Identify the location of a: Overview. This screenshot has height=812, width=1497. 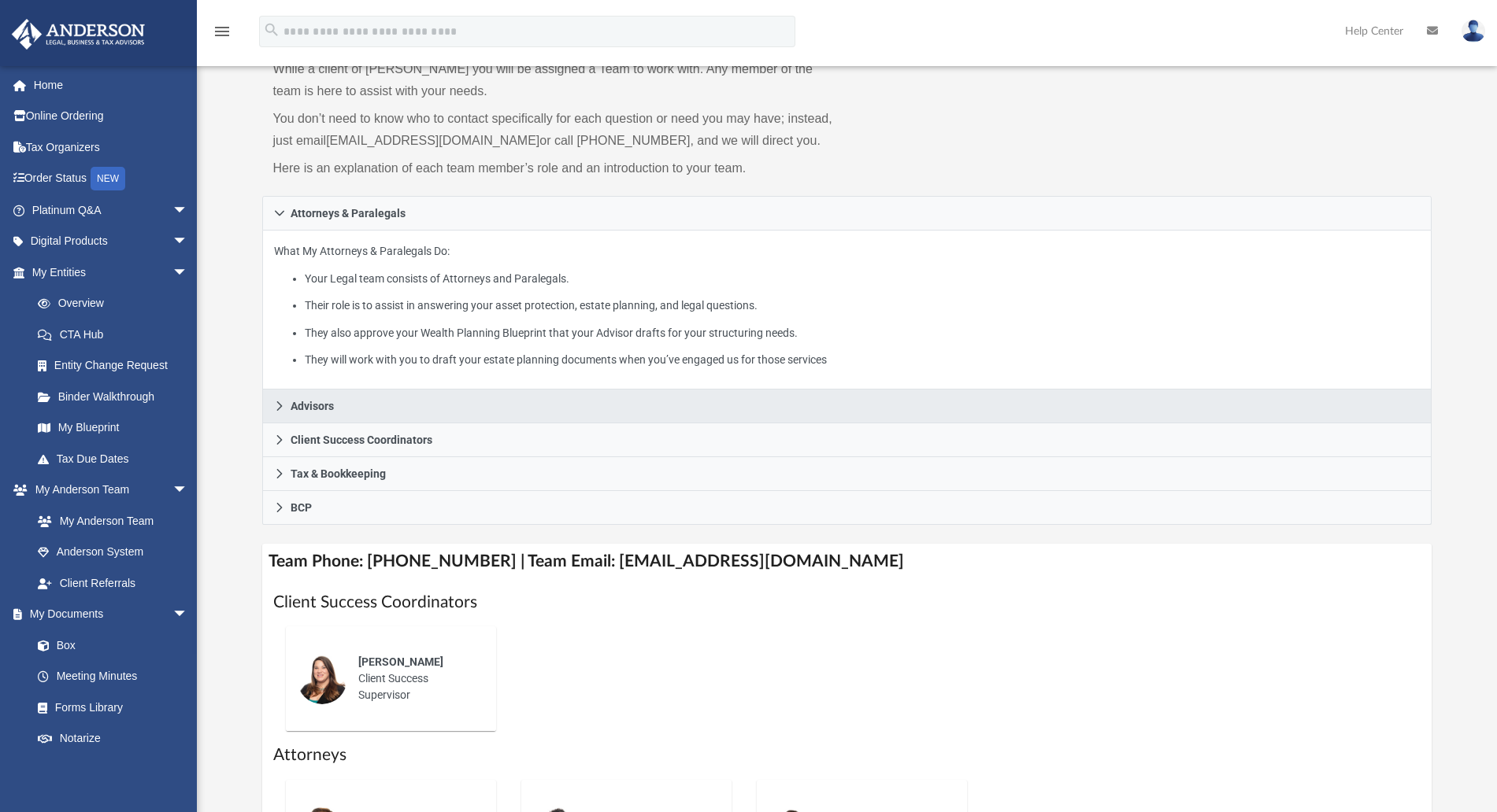
(117, 304).